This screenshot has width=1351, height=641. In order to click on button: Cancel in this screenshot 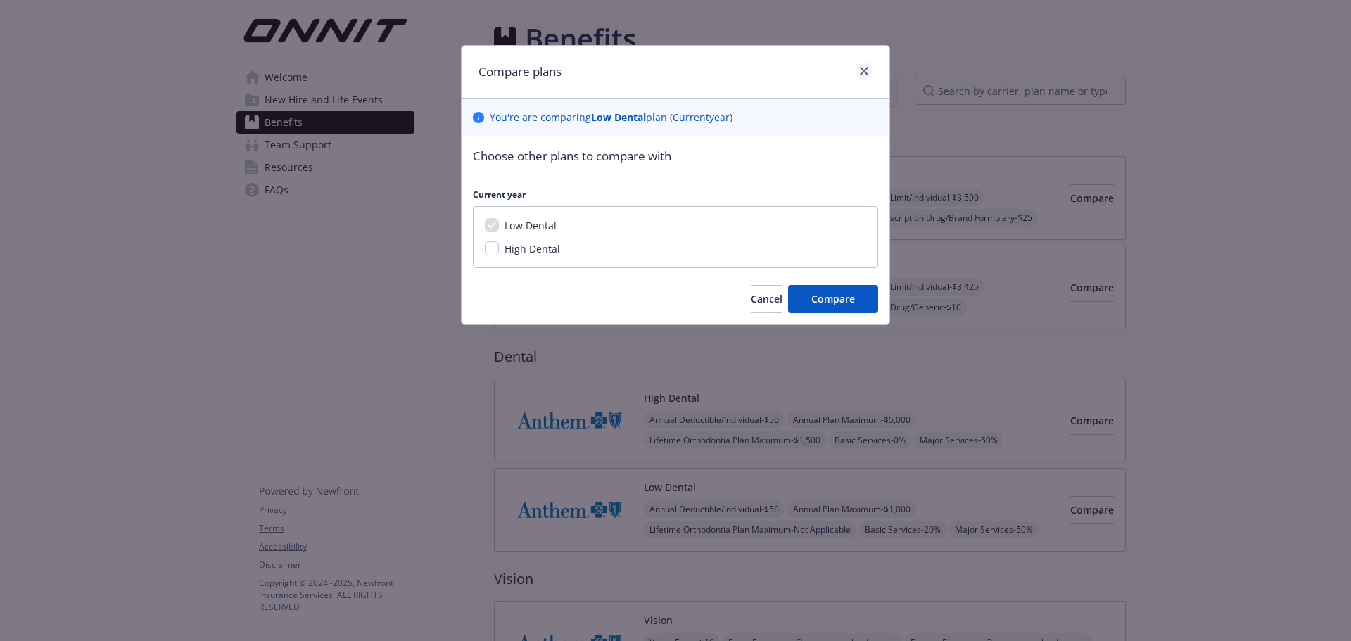, I will do `click(766, 299)`.